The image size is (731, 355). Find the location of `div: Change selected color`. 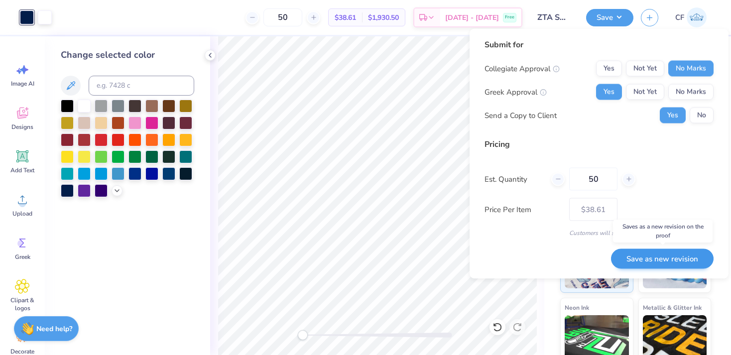

div: Change selected color is located at coordinates (128, 55).